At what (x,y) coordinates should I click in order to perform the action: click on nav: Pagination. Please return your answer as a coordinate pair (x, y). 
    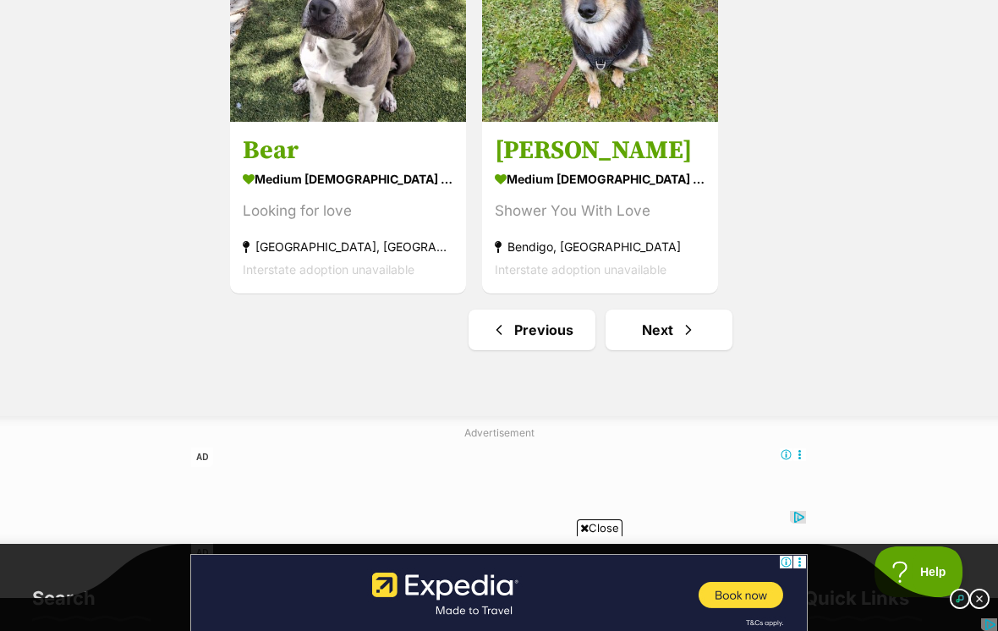
    Looking at the image, I should click on (601, 330).